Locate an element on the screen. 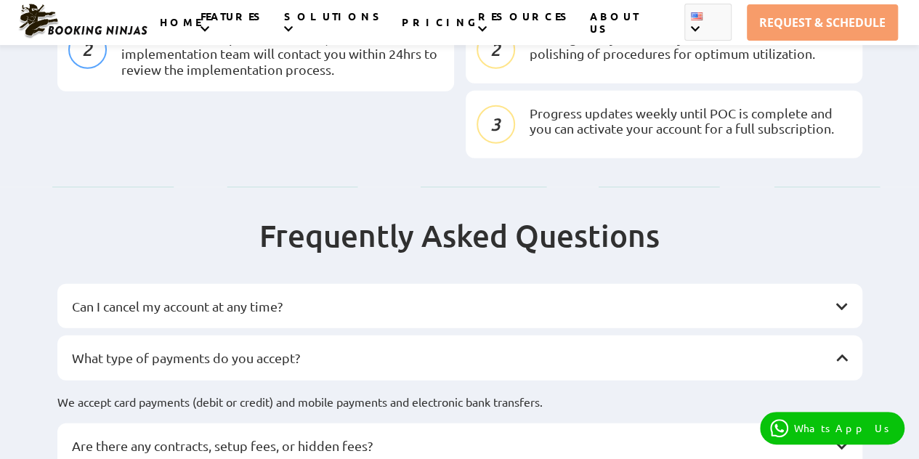 This screenshot has height=459, width=919. h2: Frequently Asked Questions is located at coordinates (460, 250).